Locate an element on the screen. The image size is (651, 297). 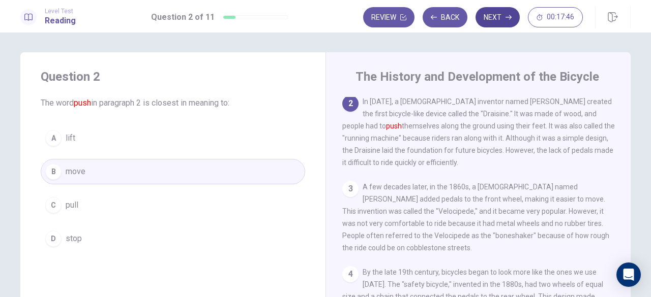
span: Level Test is located at coordinates (60, 11).